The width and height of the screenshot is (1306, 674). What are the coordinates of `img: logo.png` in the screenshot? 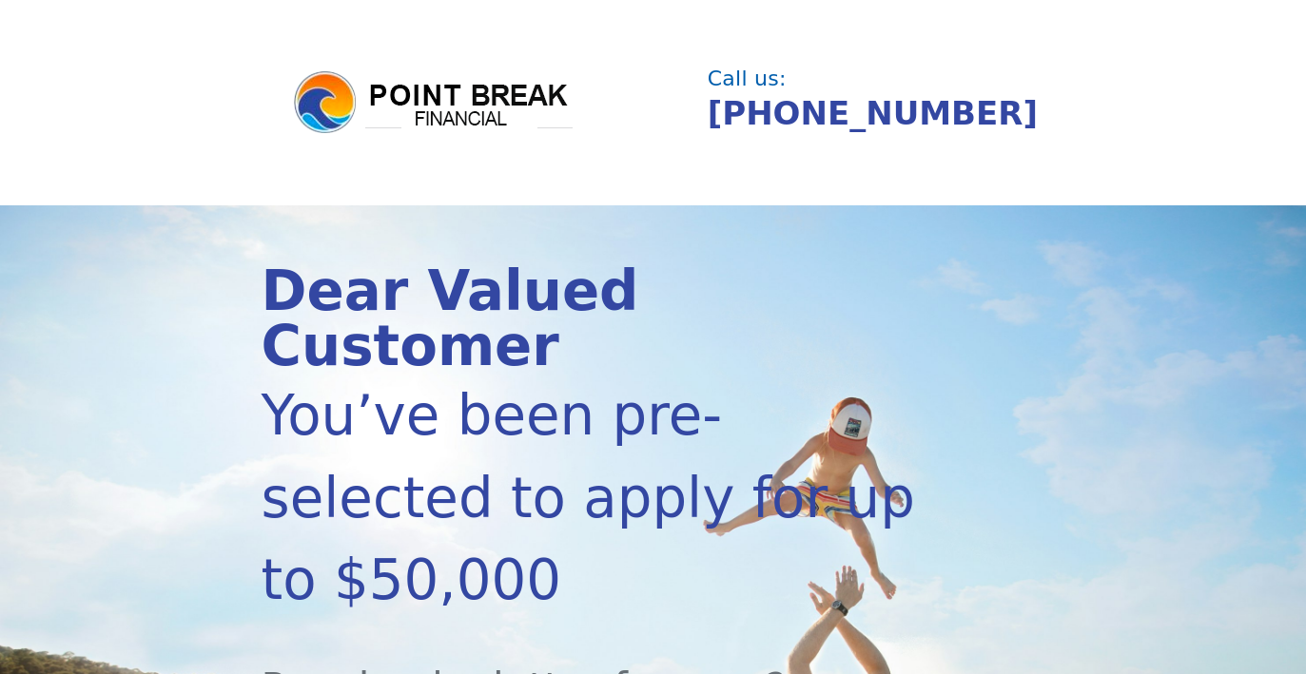 It's located at (434, 103).